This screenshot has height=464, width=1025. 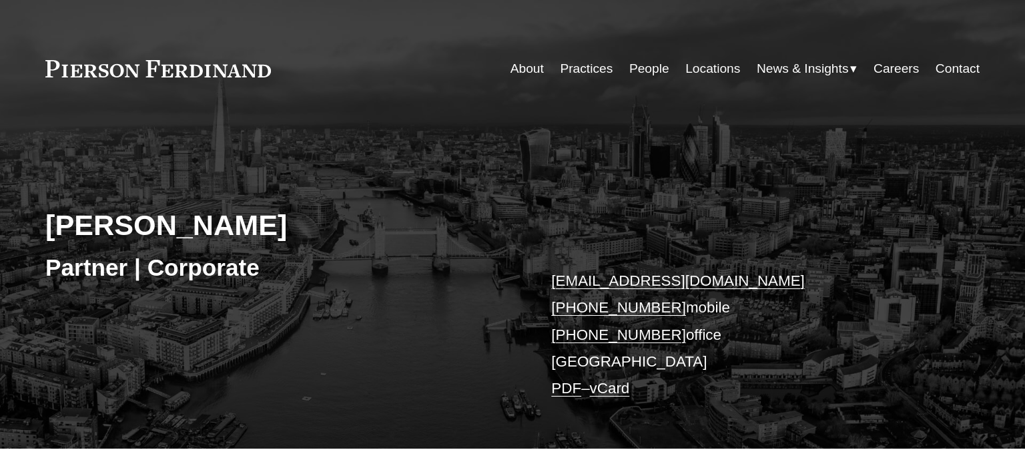 What do you see at coordinates (896, 69) in the screenshot?
I see `a: Careers` at bounding box center [896, 69].